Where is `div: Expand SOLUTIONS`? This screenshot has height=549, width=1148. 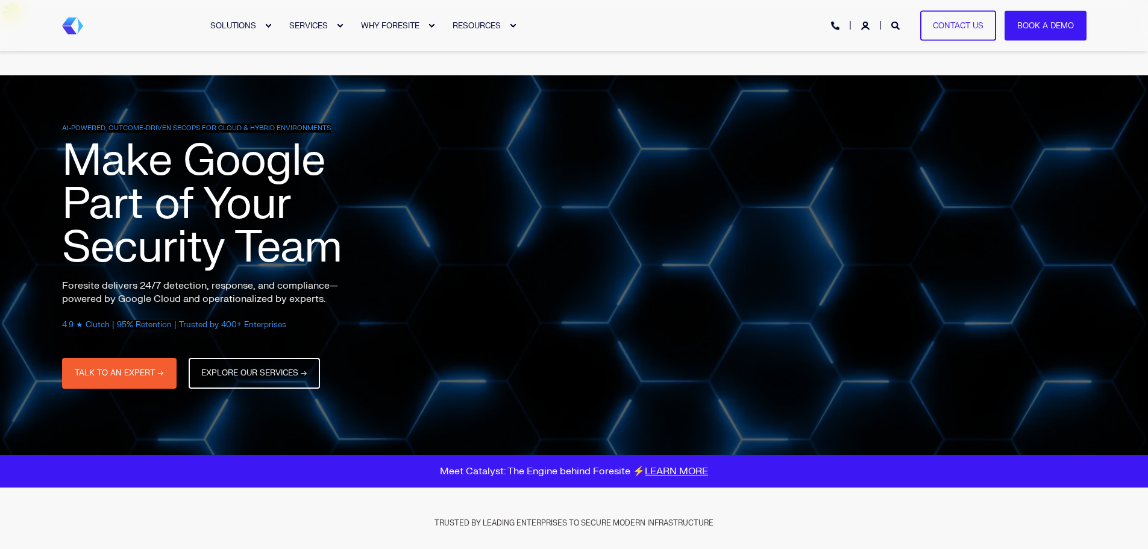
div: Expand SOLUTIONS is located at coordinates (268, 26).